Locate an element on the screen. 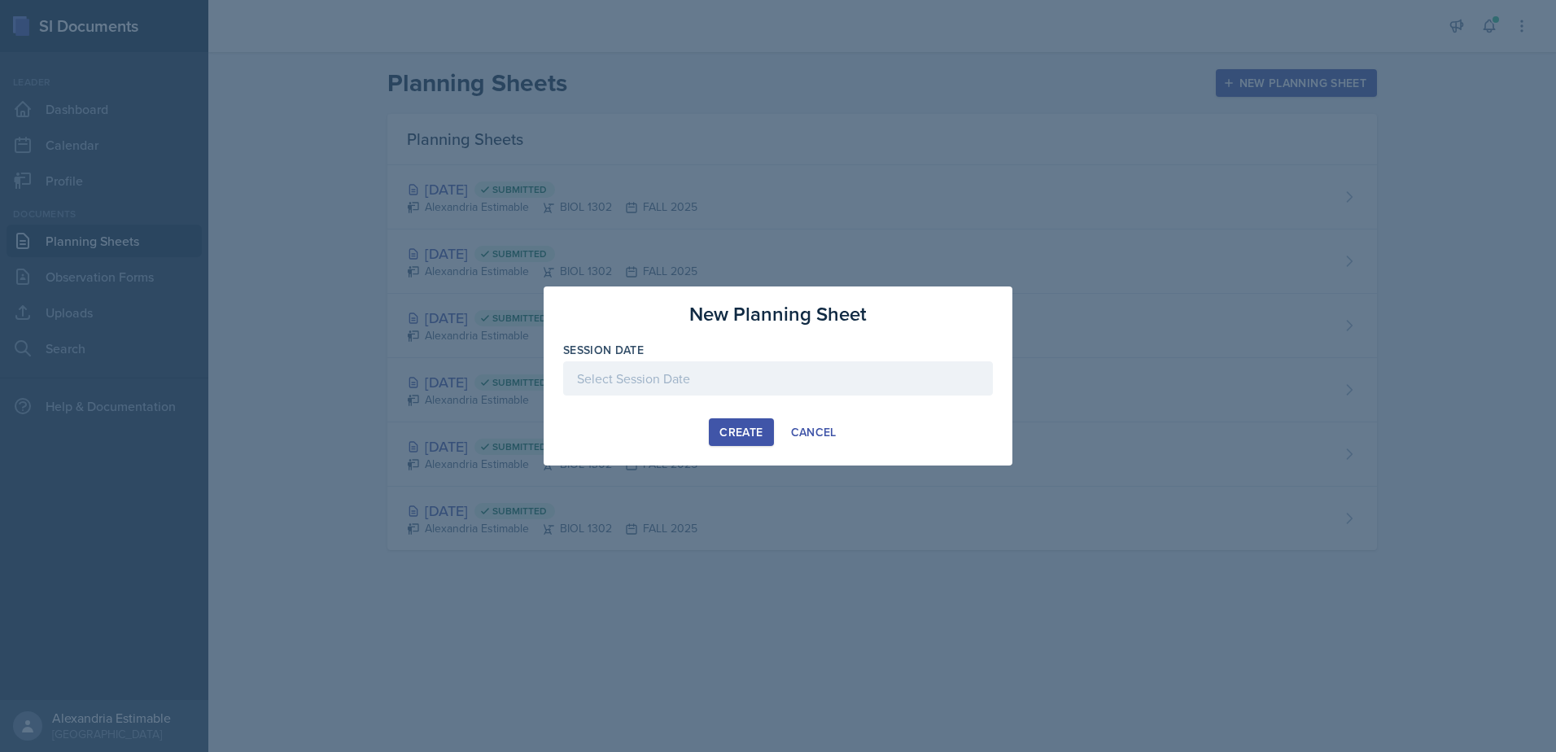  div: Create is located at coordinates (741, 432).